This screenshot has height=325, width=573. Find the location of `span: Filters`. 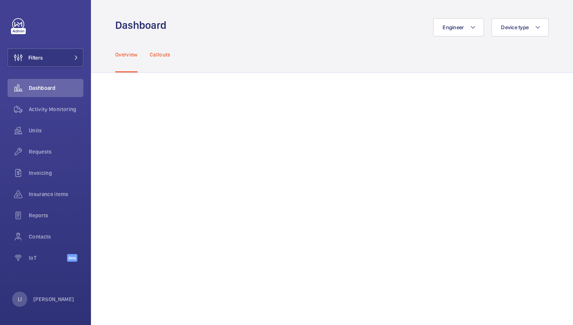

span: Filters is located at coordinates (36, 58).